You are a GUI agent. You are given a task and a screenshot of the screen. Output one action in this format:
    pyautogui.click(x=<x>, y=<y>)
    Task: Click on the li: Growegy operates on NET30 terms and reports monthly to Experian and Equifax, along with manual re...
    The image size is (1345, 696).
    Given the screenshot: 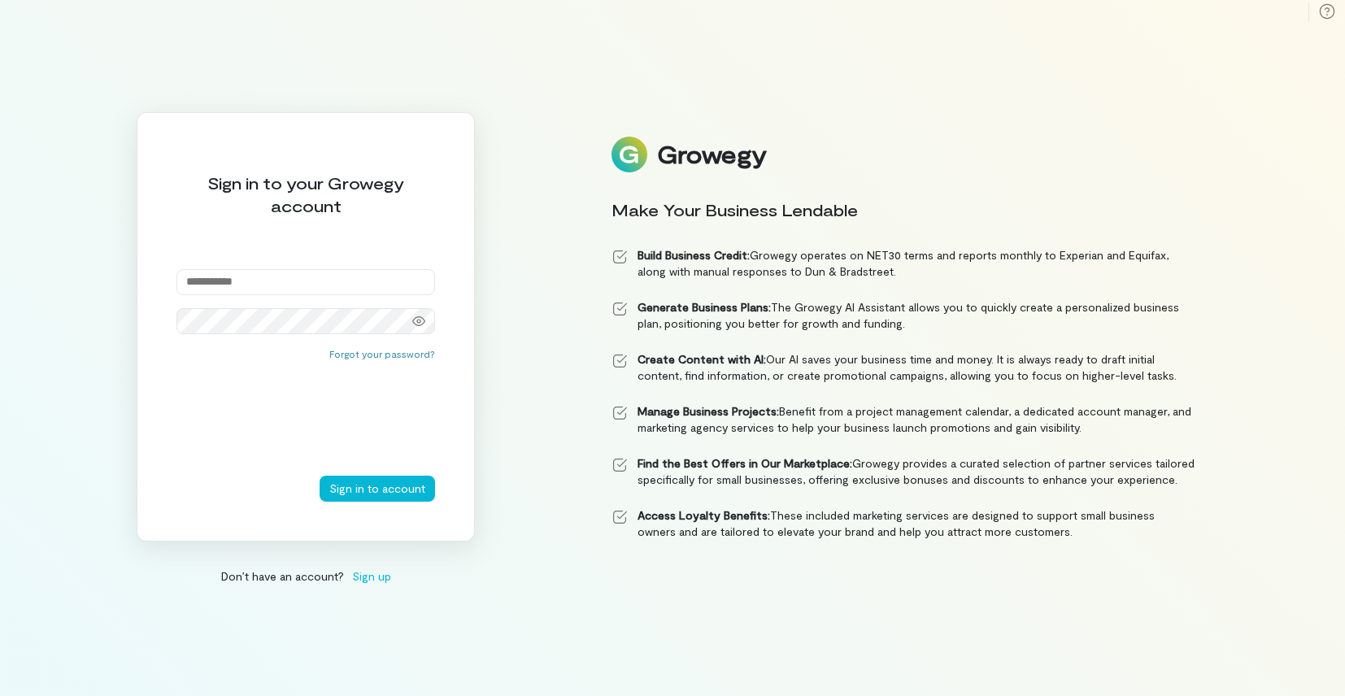 What is the action you would take?
    pyautogui.click(x=903, y=263)
    